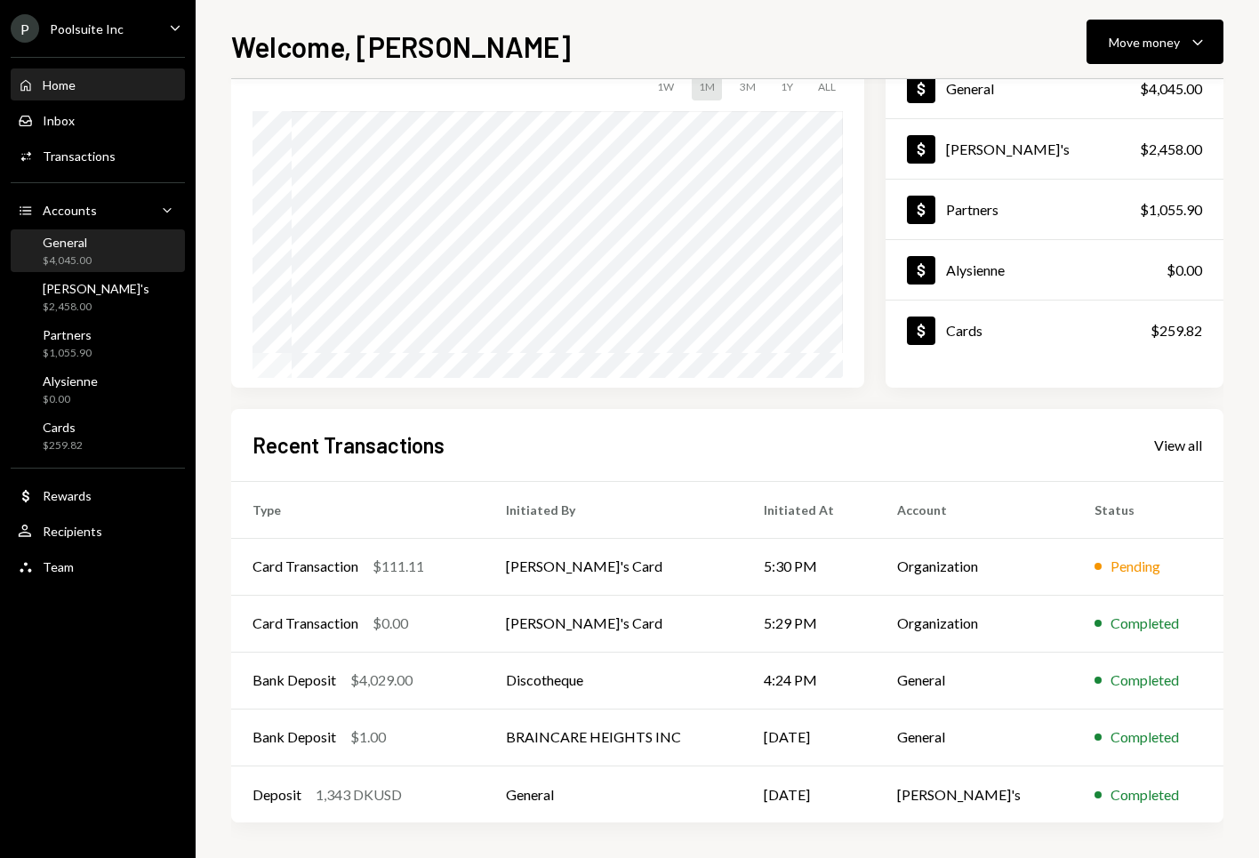 Image resolution: width=1259 pixels, height=858 pixels. Describe the element at coordinates (1148, 510) in the screenshot. I see `th: Status` at that location.